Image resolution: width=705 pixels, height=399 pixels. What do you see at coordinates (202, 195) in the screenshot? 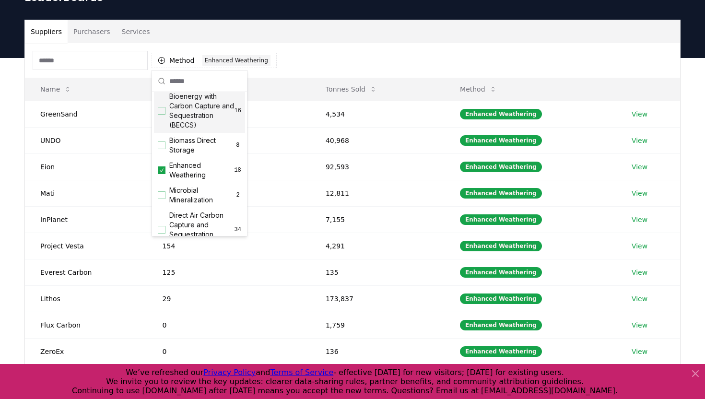
I see `span: Microbial Mineralization` at bounding box center [202, 195].